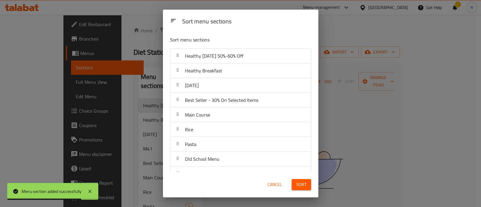 Image resolution: width=481 pixels, height=207 pixels. Describe the element at coordinates (247, 22) in the screenshot. I see `div: Sort menu sections` at that location.